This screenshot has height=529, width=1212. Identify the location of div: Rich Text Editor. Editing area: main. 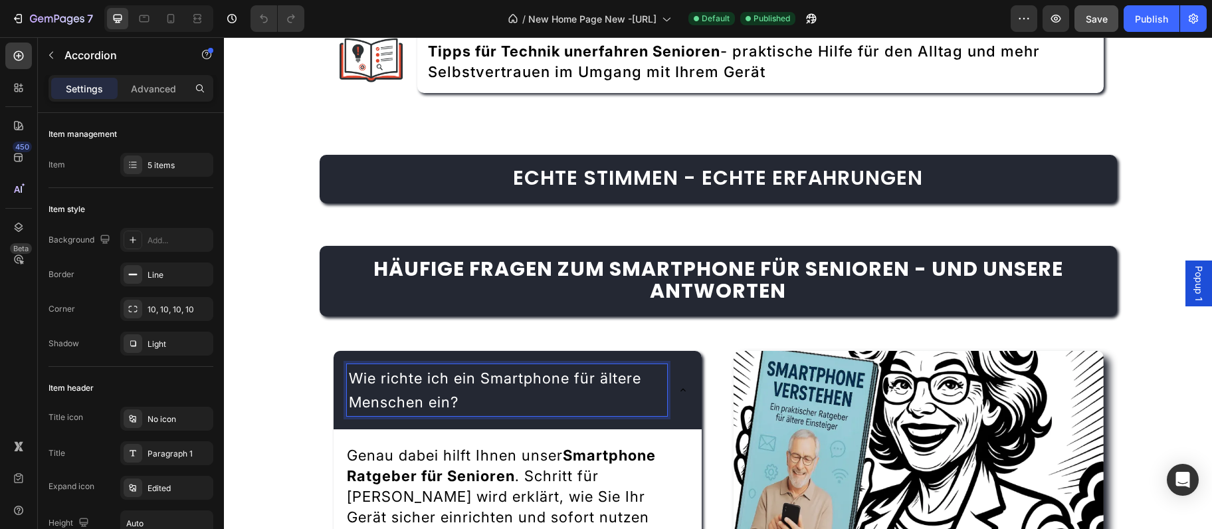
(283, 353).